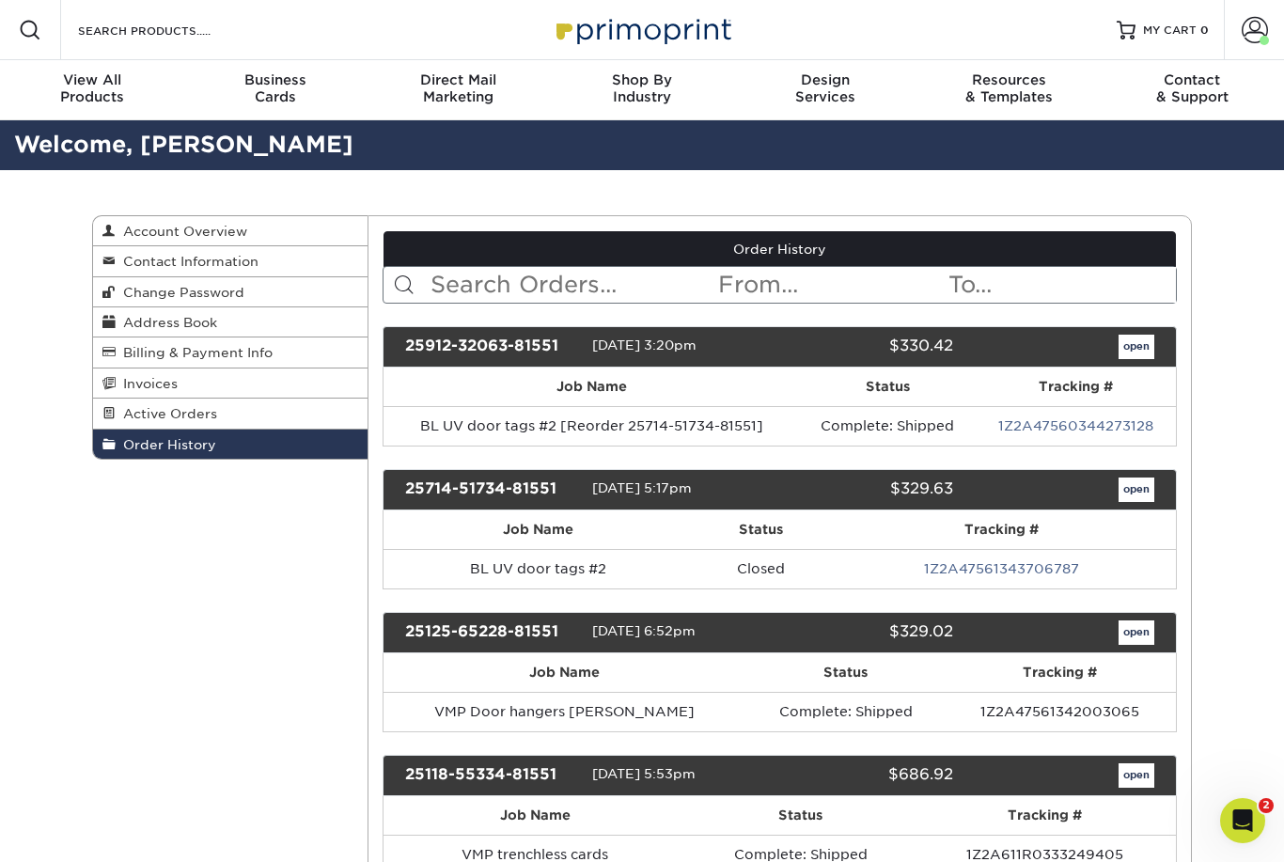 Image resolution: width=1284 pixels, height=862 pixels. Describe the element at coordinates (230, 384) in the screenshot. I see `a: Invoices` at that location.